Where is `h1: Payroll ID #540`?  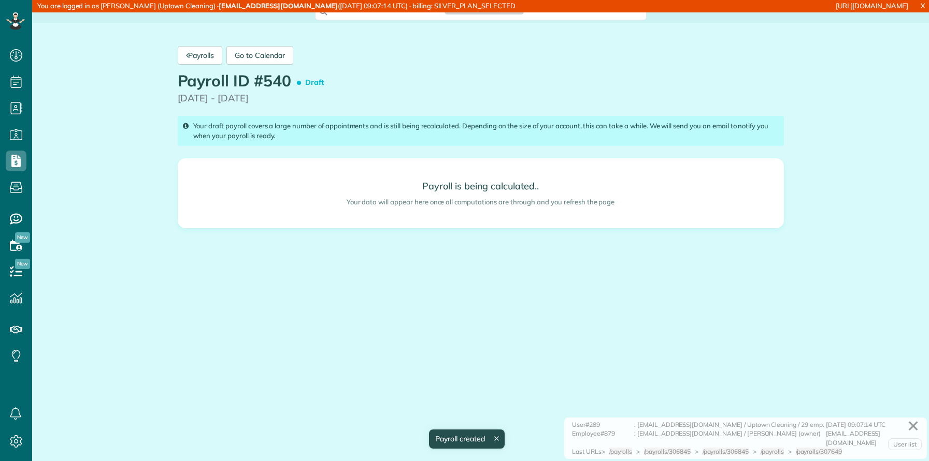 h1: Payroll ID #540 is located at coordinates (253, 82).